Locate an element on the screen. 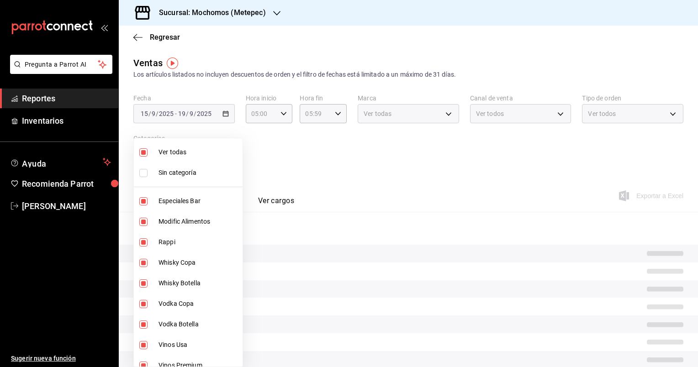 Image resolution: width=698 pixels, height=367 pixels. span: Vinos Usa is located at coordinates (199, 345).